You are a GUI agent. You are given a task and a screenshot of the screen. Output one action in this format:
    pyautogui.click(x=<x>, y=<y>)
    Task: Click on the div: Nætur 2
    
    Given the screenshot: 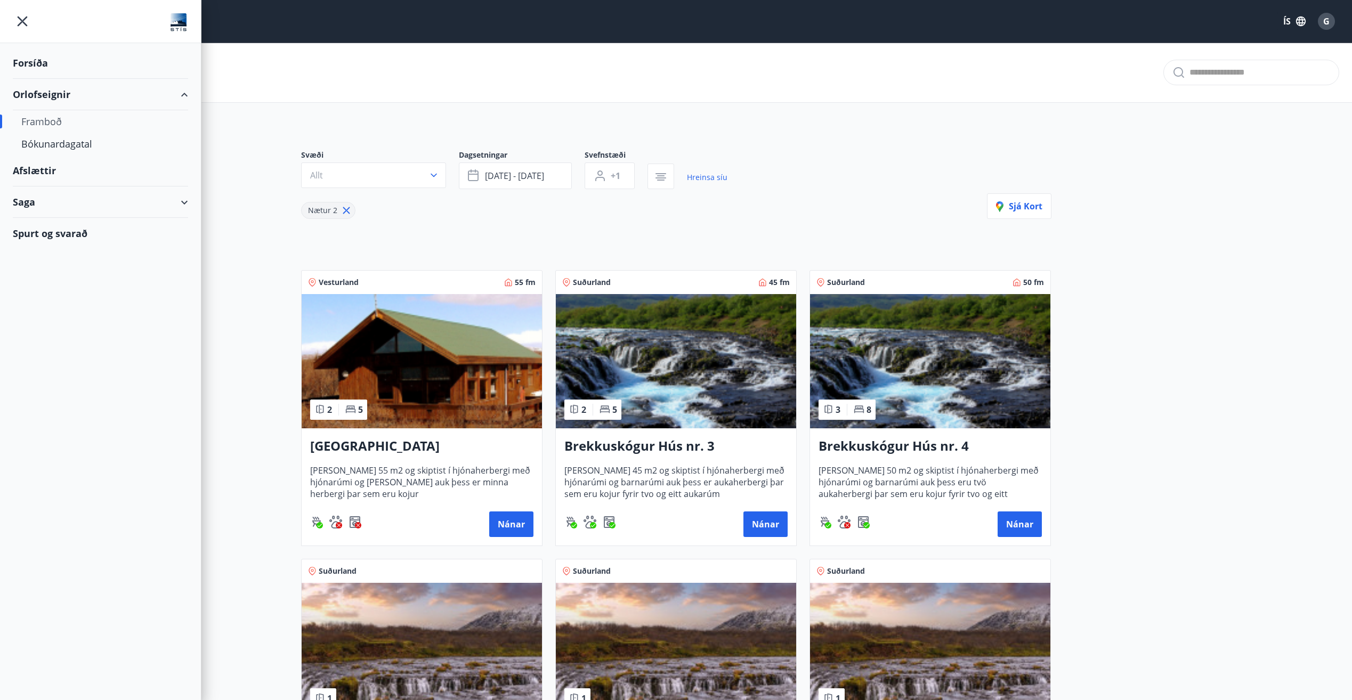 What is the action you would take?
    pyautogui.click(x=328, y=210)
    